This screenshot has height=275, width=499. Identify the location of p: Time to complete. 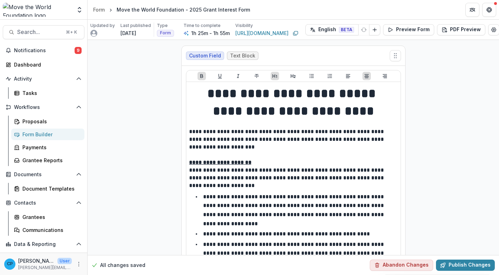
(202, 26).